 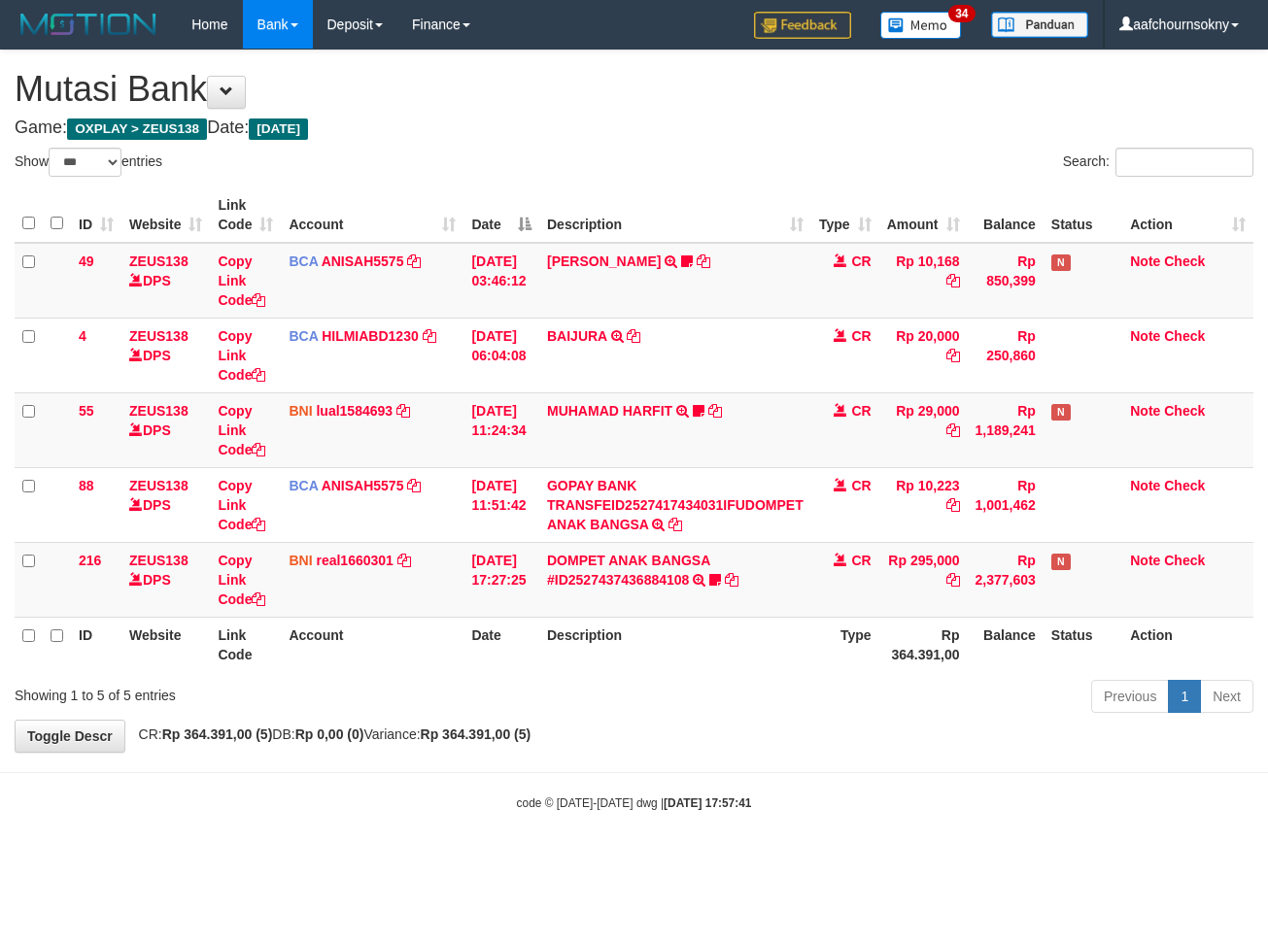 I want to click on th: Account, so click(x=372, y=644).